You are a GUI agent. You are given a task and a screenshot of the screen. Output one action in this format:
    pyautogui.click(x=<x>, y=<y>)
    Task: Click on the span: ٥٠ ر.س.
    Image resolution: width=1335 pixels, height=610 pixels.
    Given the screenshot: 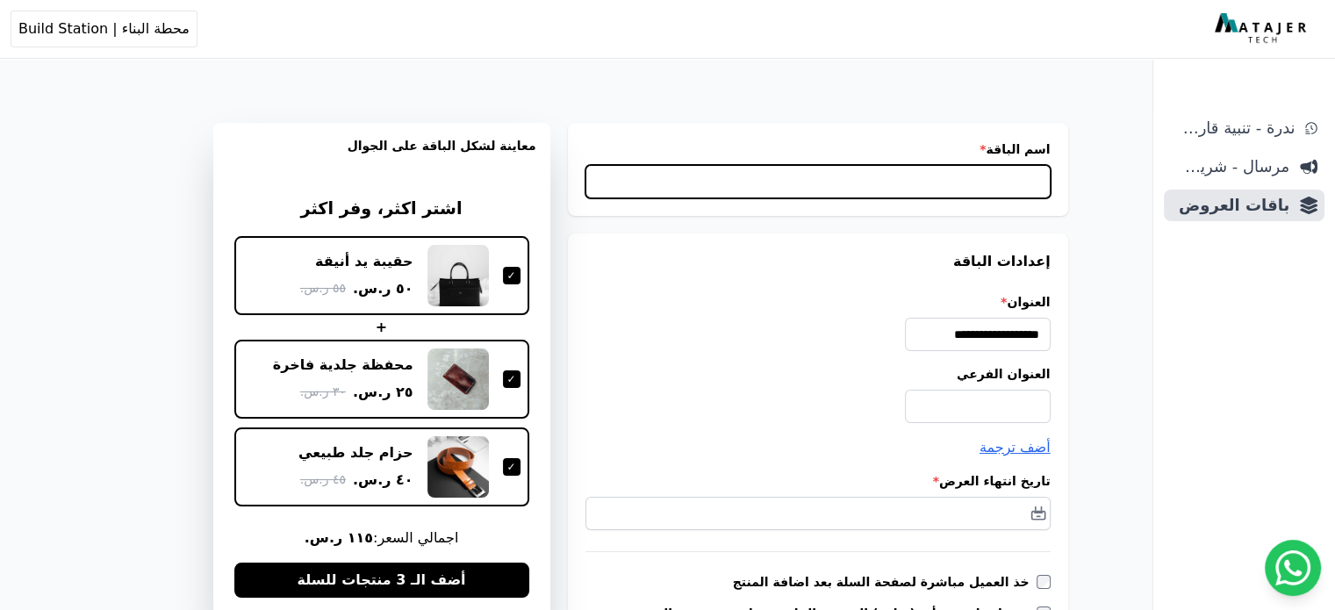 What is the action you would take?
    pyautogui.click(x=383, y=289)
    